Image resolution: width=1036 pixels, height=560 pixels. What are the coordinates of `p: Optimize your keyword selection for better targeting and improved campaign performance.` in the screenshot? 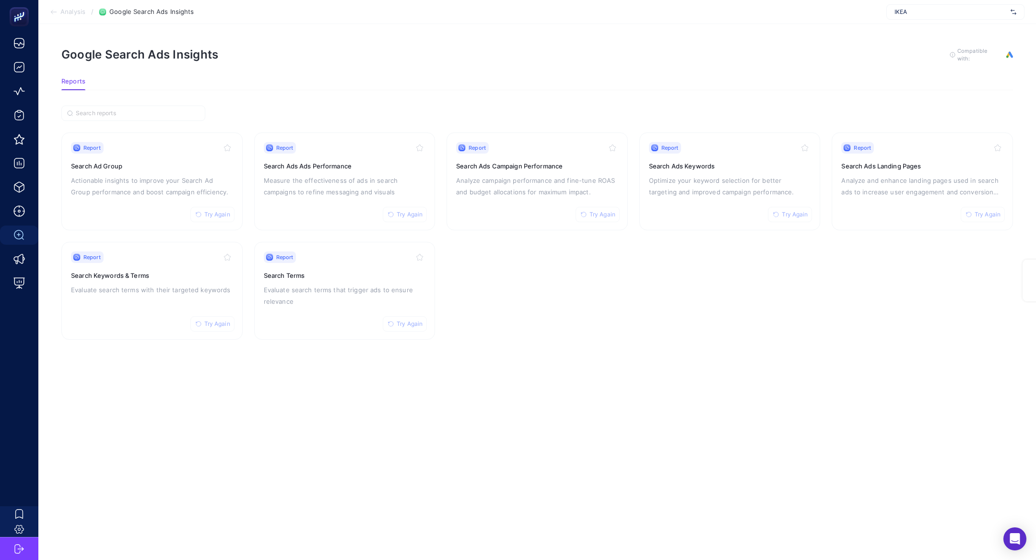 It's located at (730, 186).